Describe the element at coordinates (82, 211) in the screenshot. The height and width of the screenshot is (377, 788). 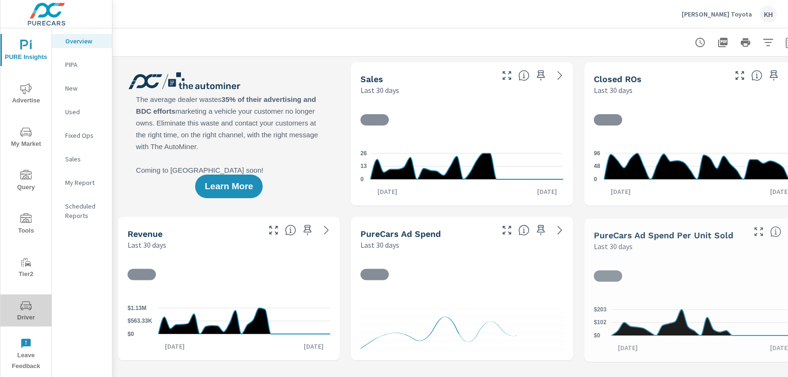
I see `div: Scheduled Reports` at that location.